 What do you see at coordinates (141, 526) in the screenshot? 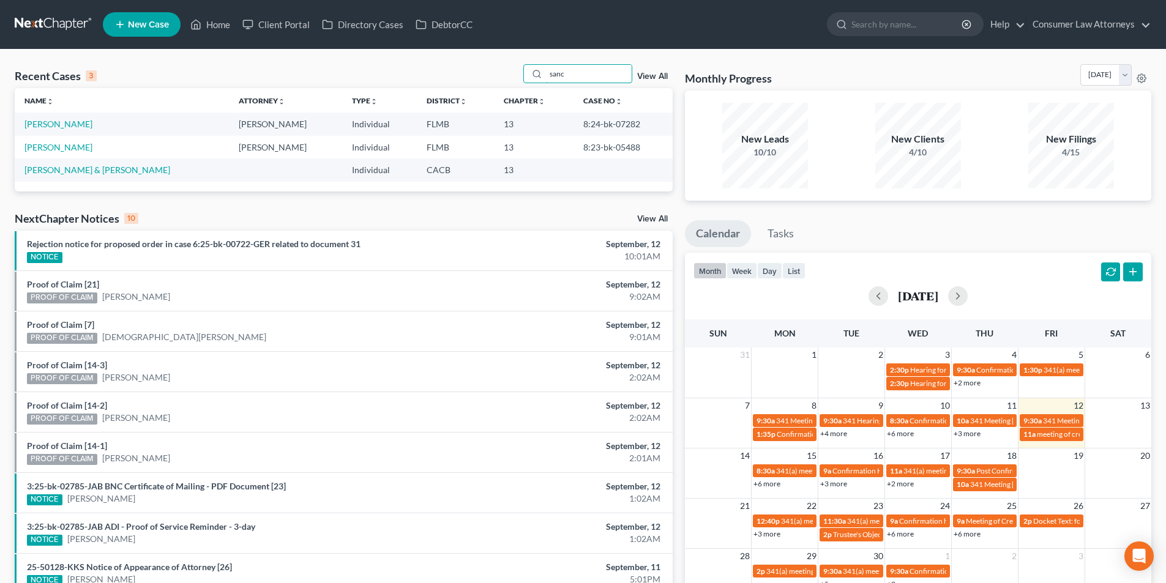
I see `a: 3:25-bk-02785-JAB ADI - Proof of Service Reminder - 3-day` at bounding box center [141, 526].